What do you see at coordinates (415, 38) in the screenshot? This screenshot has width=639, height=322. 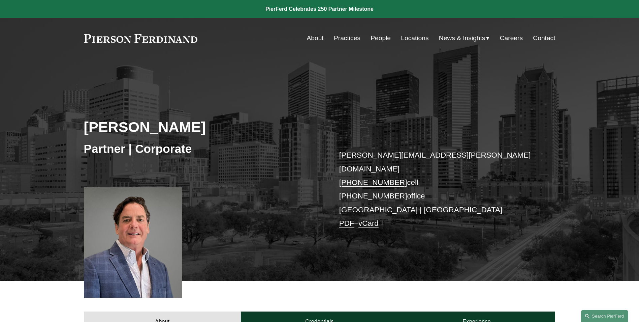 I see `a: Locations` at bounding box center [415, 38].